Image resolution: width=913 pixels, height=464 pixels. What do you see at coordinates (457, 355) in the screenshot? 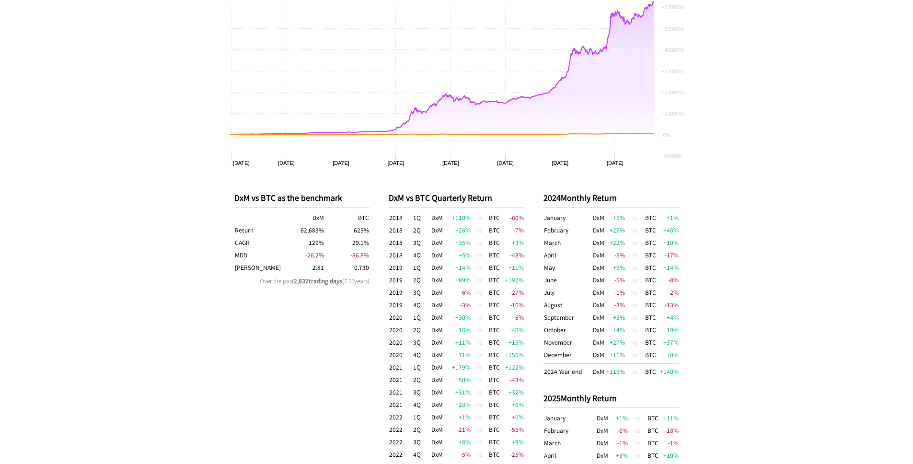
I see `td: +71 %` at bounding box center [457, 355].